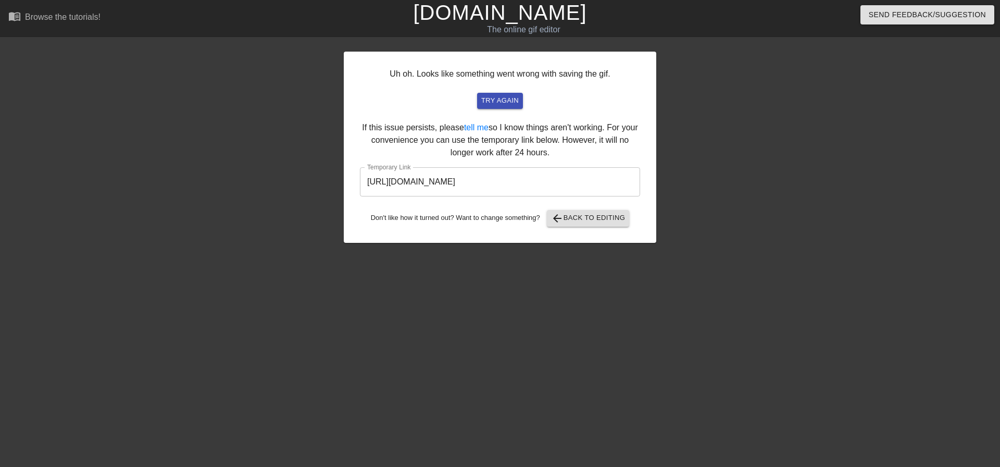 The image size is (1000, 467). What do you see at coordinates (15, 16) in the screenshot?
I see `span: menu_book` at bounding box center [15, 16].